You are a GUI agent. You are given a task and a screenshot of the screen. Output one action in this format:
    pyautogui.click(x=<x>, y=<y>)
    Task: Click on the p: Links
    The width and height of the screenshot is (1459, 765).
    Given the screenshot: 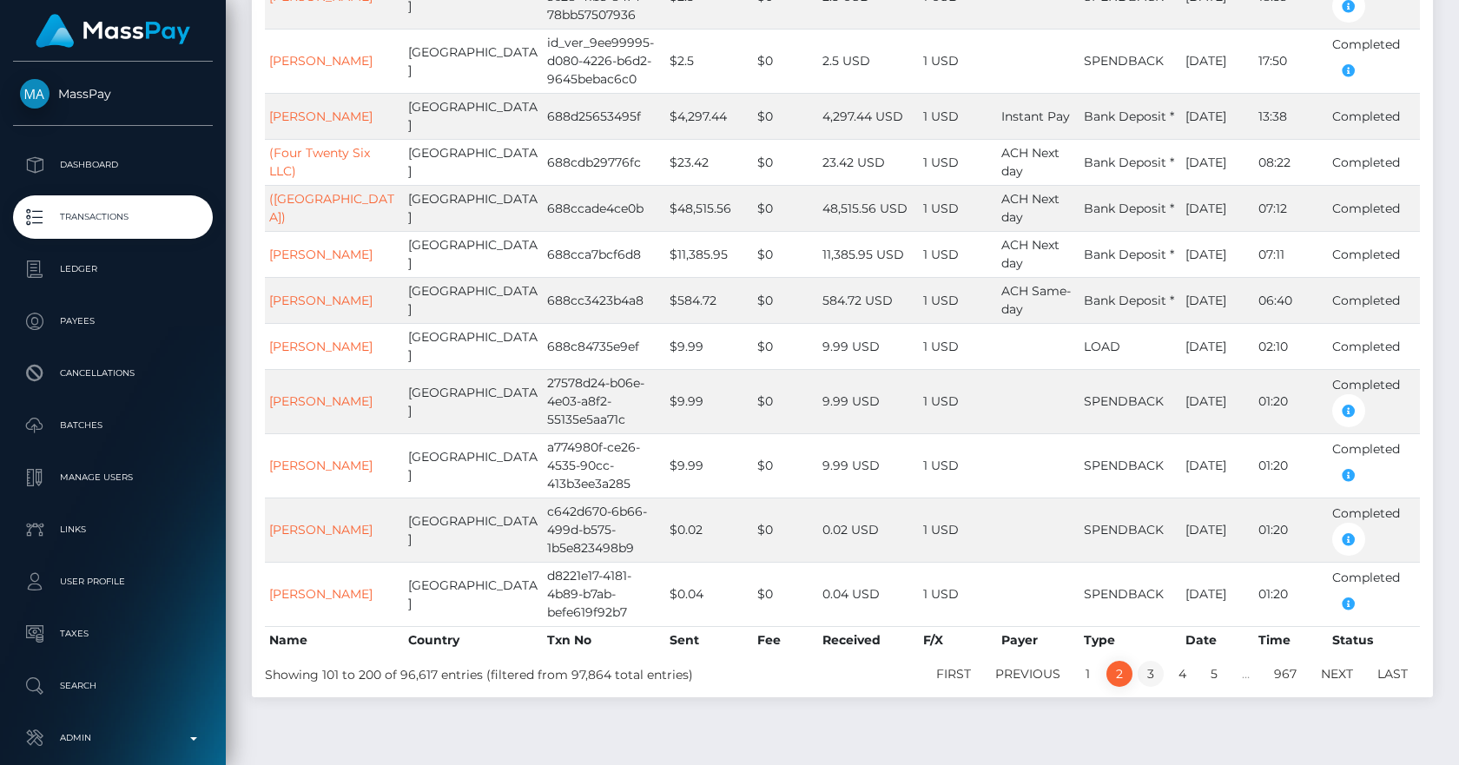 What is the action you would take?
    pyautogui.click(x=113, y=530)
    